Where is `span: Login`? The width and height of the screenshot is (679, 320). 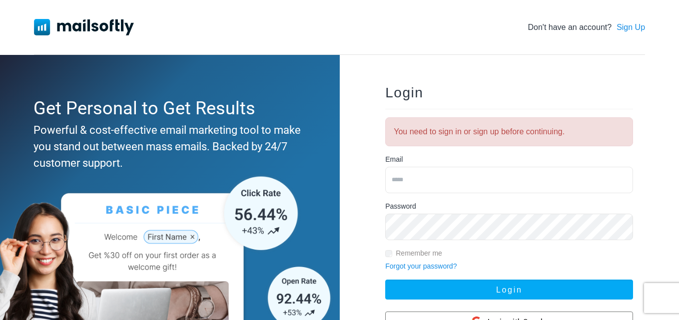
span: Login is located at coordinates (404, 92).